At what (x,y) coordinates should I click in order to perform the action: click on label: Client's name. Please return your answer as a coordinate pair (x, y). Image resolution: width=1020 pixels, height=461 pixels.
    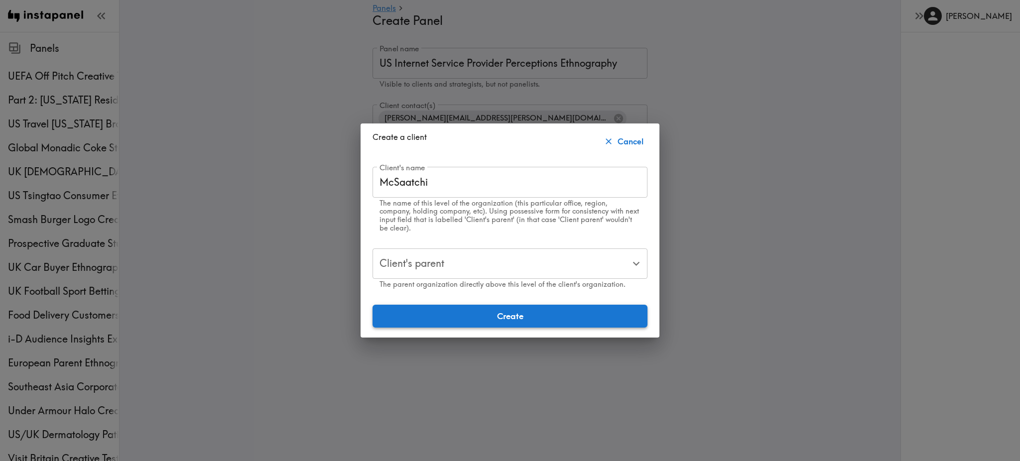
    Looking at the image, I should click on (402, 168).